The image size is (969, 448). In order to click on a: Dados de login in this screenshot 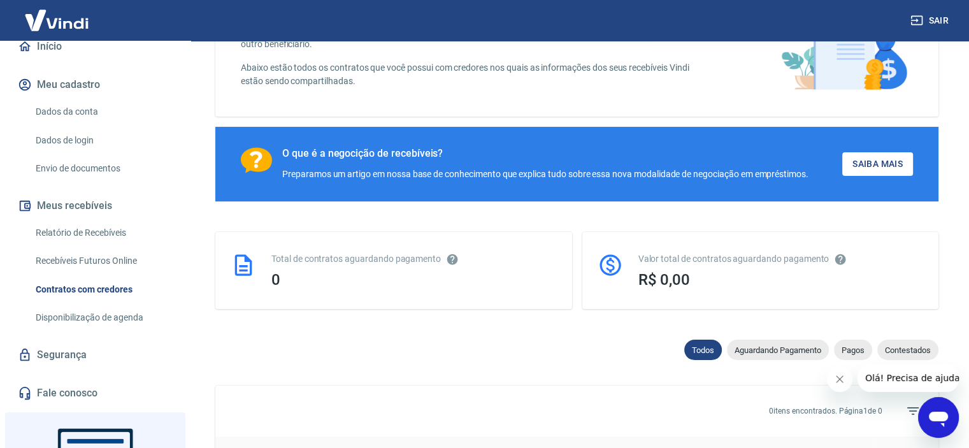, I will do `click(103, 140)`.